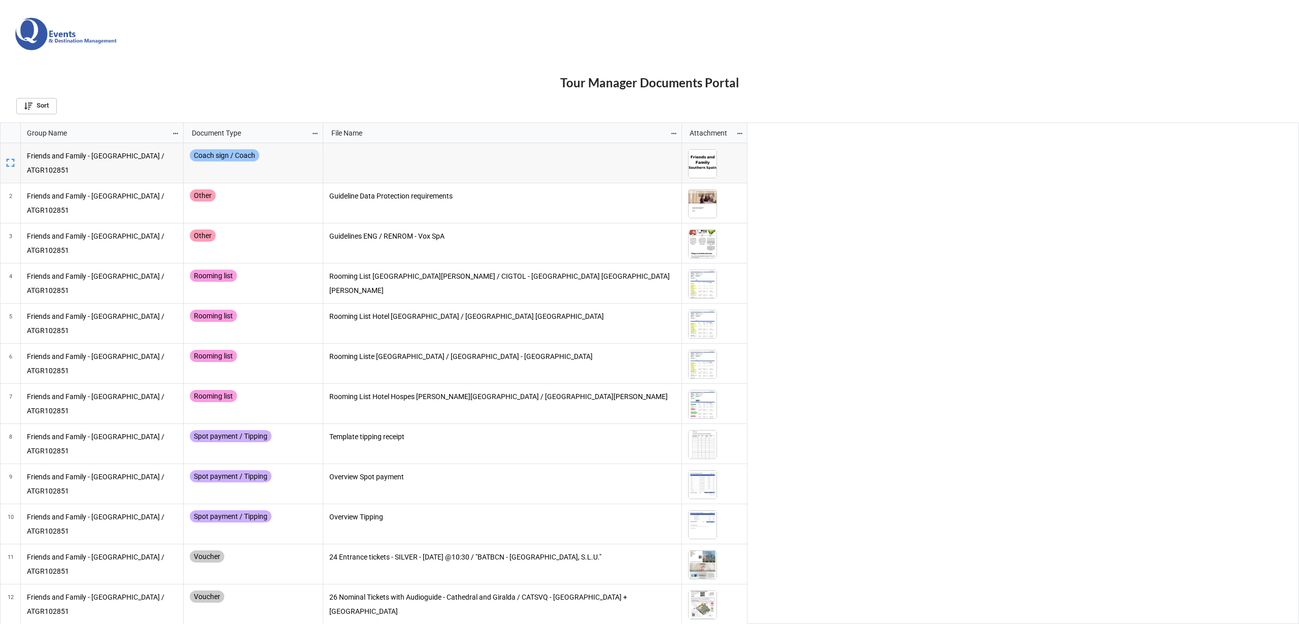  What do you see at coordinates (704, 524) in the screenshot?
I see `div: TippingSheet.pdf` at bounding box center [704, 524].